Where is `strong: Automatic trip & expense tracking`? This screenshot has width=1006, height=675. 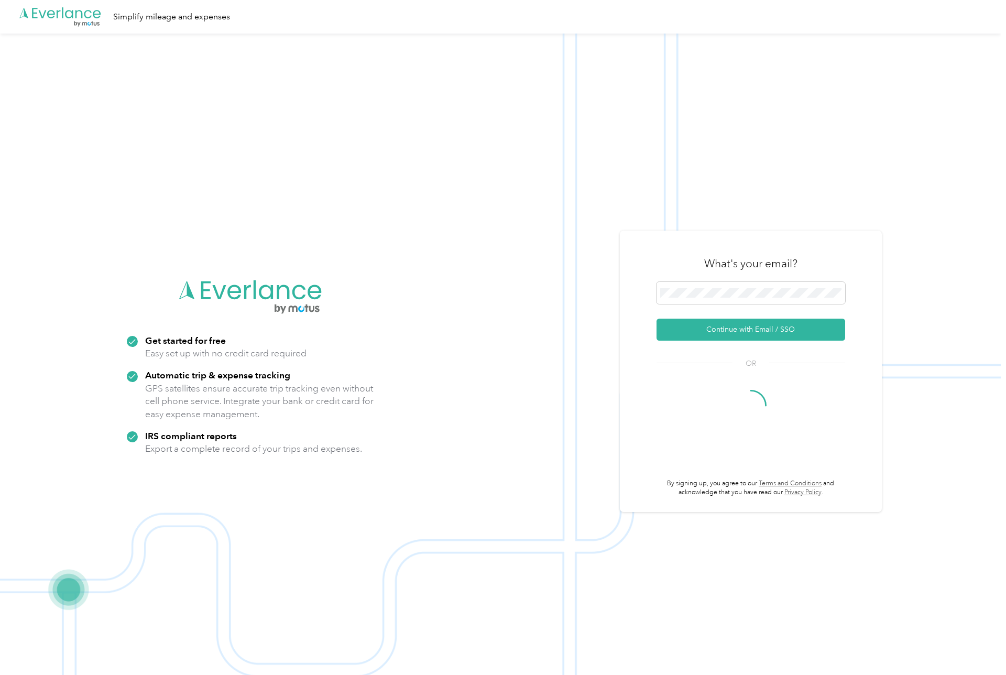
strong: Automatic trip & expense tracking is located at coordinates (217, 375).